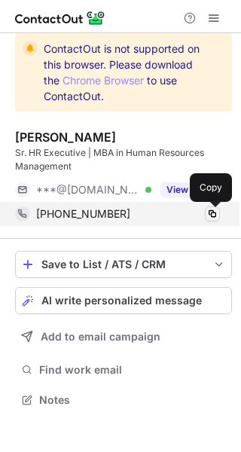 This screenshot has height=452, width=241. Describe the element at coordinates (133, 370) in the screenshot. I see `span: Find work email` at that location.